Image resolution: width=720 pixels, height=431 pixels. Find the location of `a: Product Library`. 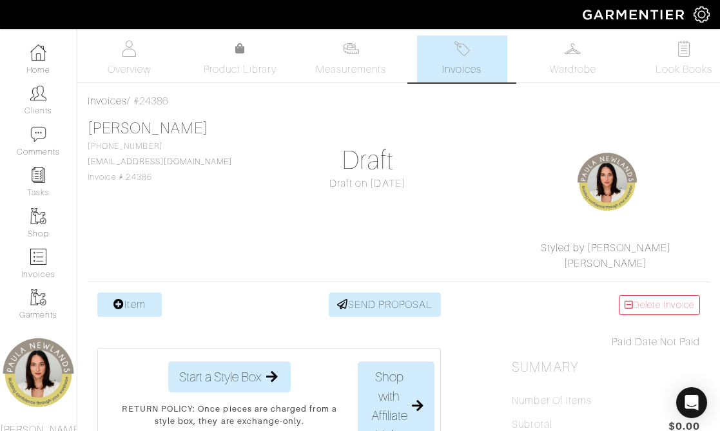

a: Product Library is located at coordinates (240, 59).